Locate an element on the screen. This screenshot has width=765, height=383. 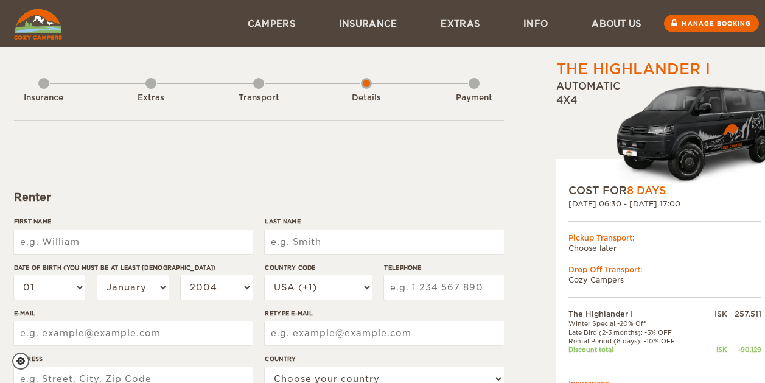
label: Retype E-mail is located at coordinates (384, 313).